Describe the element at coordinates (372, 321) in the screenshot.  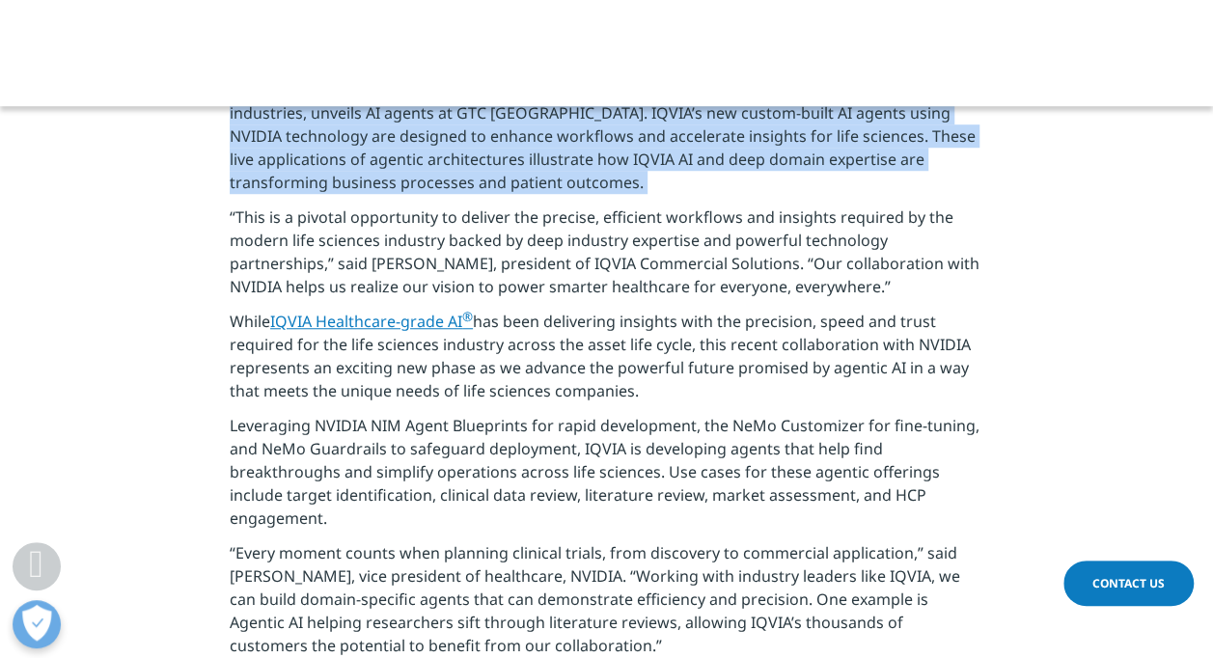
I see `a: IQVIA Healthcare-grade AI®` at that location.